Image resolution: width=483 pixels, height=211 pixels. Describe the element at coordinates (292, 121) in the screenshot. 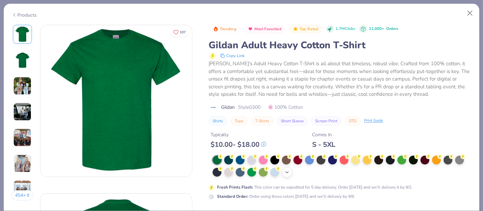

I see `button: Short Sleeve` at that location.